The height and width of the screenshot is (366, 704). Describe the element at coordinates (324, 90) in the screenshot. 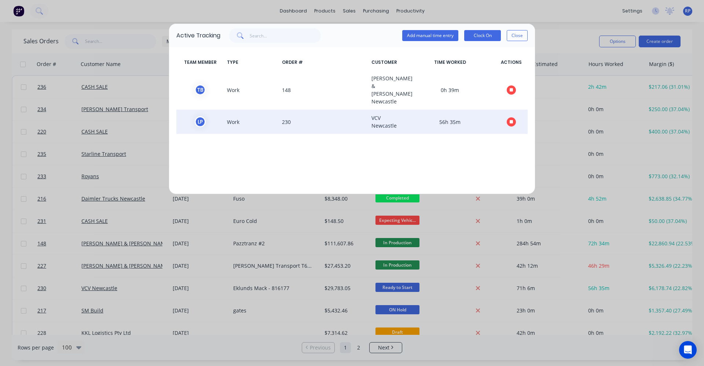

I see `span: 148` at that location.